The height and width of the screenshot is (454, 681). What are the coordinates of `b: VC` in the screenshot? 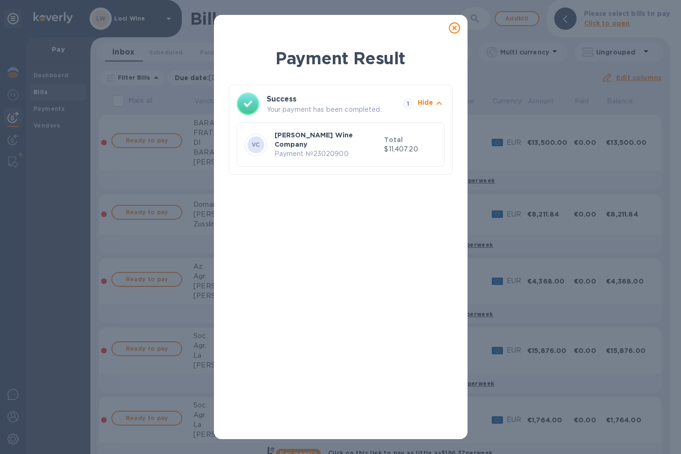 It's located at (256, 144).